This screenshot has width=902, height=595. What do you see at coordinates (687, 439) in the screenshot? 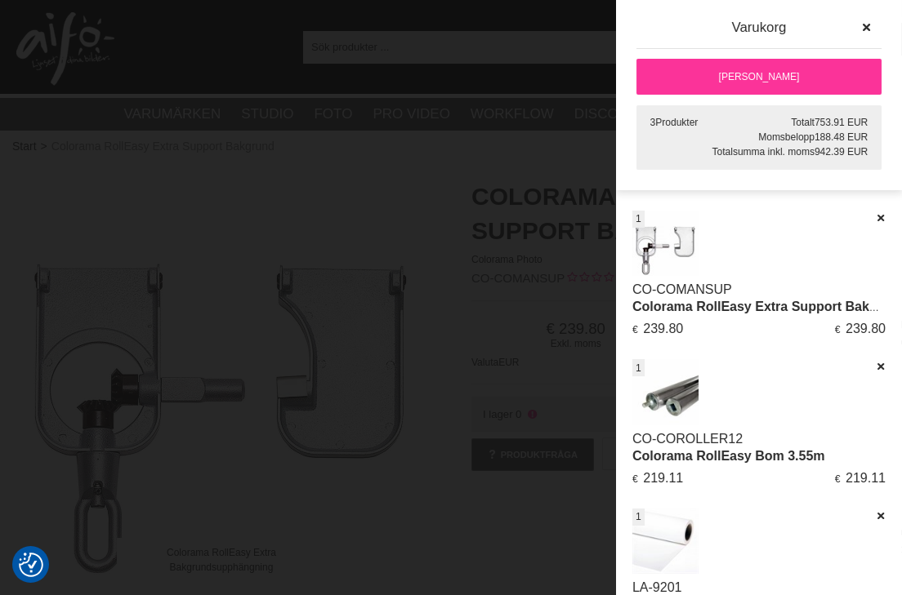
I see `a: CO-COROLLER12` at bounding box center [687, 439].